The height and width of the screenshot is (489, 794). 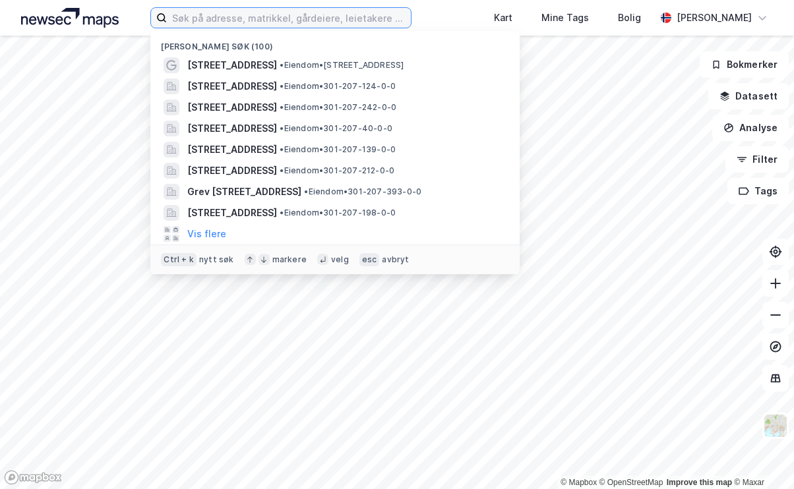 What do you see at coordinates (289, 18) in the screenshot?
I see `input: Søk på adresse, matrikkel, gårdeiere, leietakere eller personer` at bounding box center [289, 18].